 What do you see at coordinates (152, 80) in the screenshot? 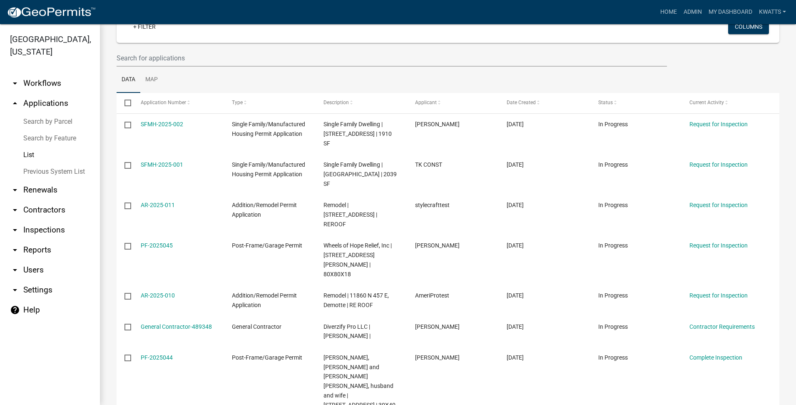
I see `a: Map` at bounding box center [152, 80].